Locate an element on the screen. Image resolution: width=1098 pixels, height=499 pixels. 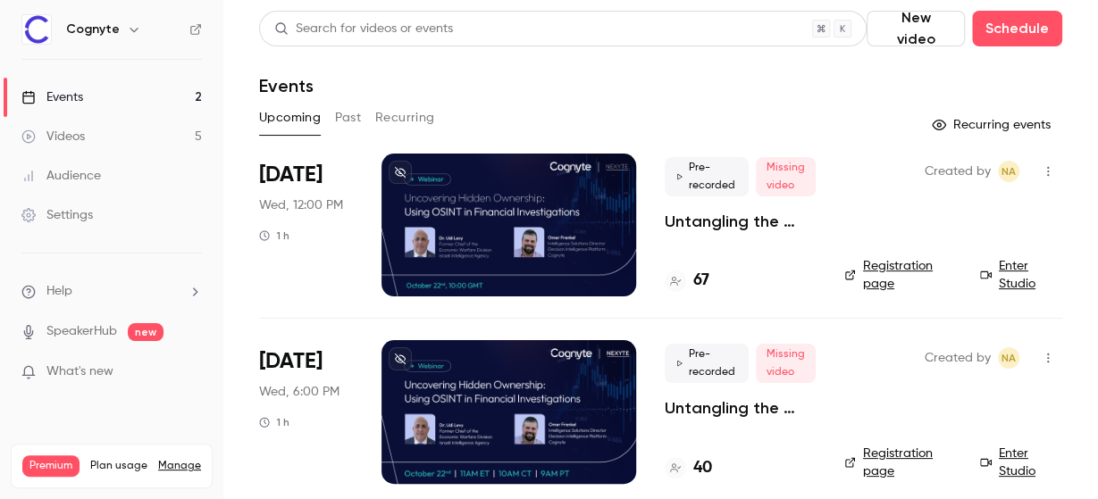
button: Past is located at coordinates (347, 118).